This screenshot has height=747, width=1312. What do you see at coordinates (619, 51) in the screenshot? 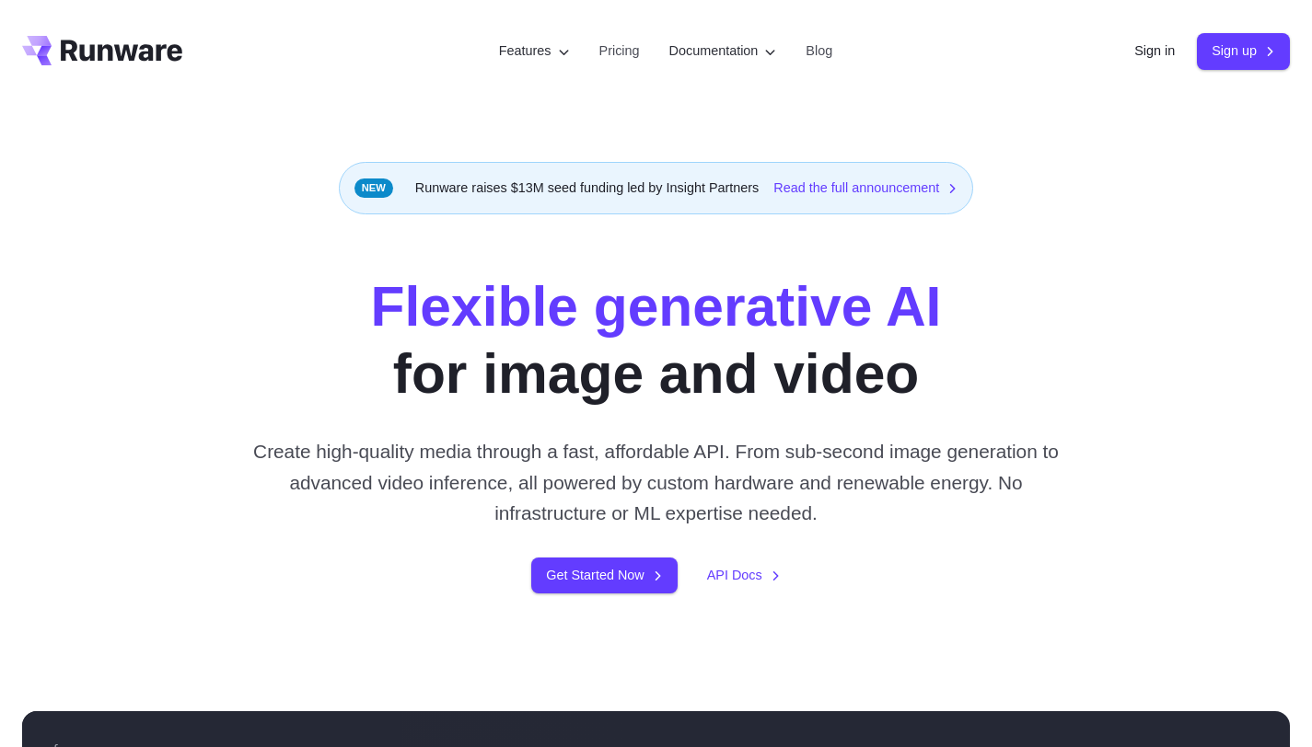
I see `a: Pricing` at bounding box center [619, 51].